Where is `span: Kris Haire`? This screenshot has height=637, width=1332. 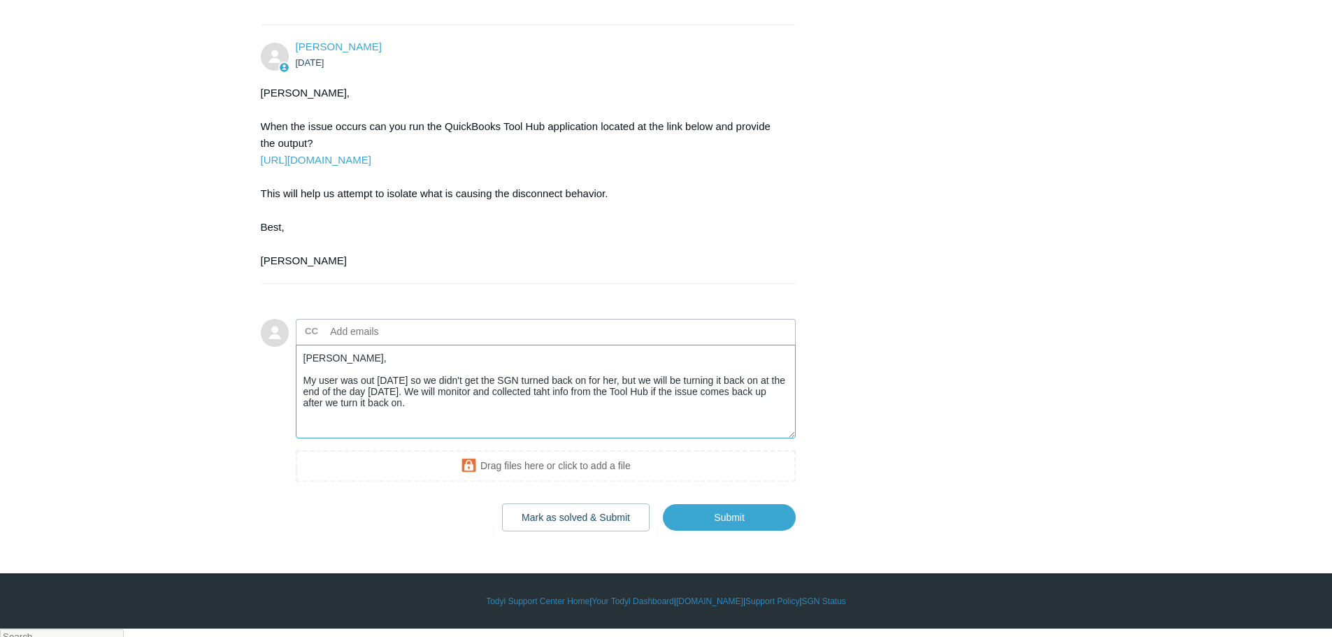 span: Kris Haire is located at coordinates (339, 46).